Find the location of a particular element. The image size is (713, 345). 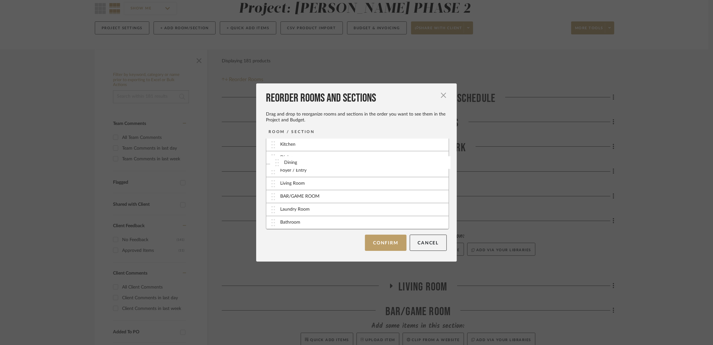

div: Dining is located at coordinates (287, 158).